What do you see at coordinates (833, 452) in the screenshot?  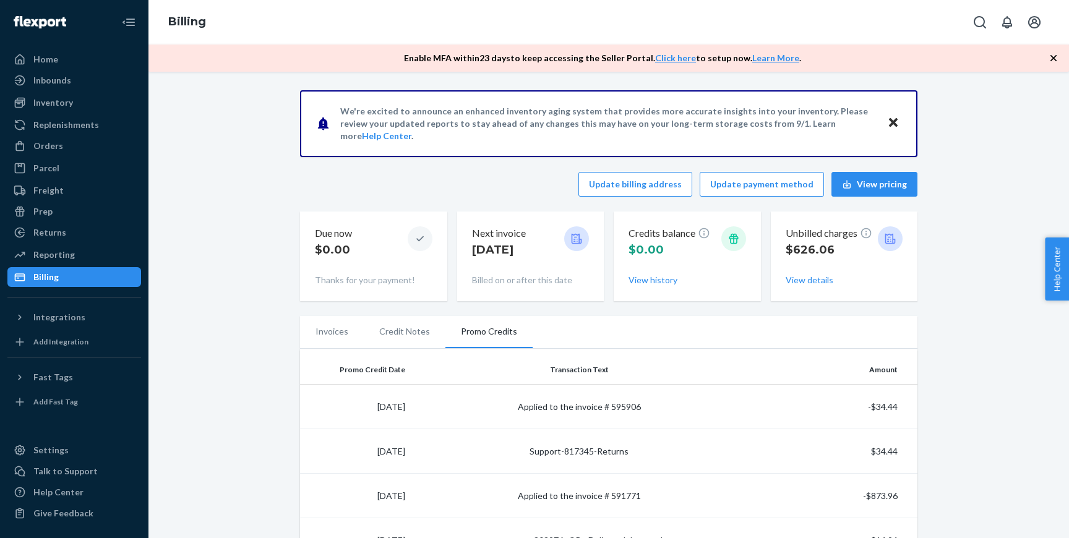 I see `td: $34.44` at bounding box center [833, 452].